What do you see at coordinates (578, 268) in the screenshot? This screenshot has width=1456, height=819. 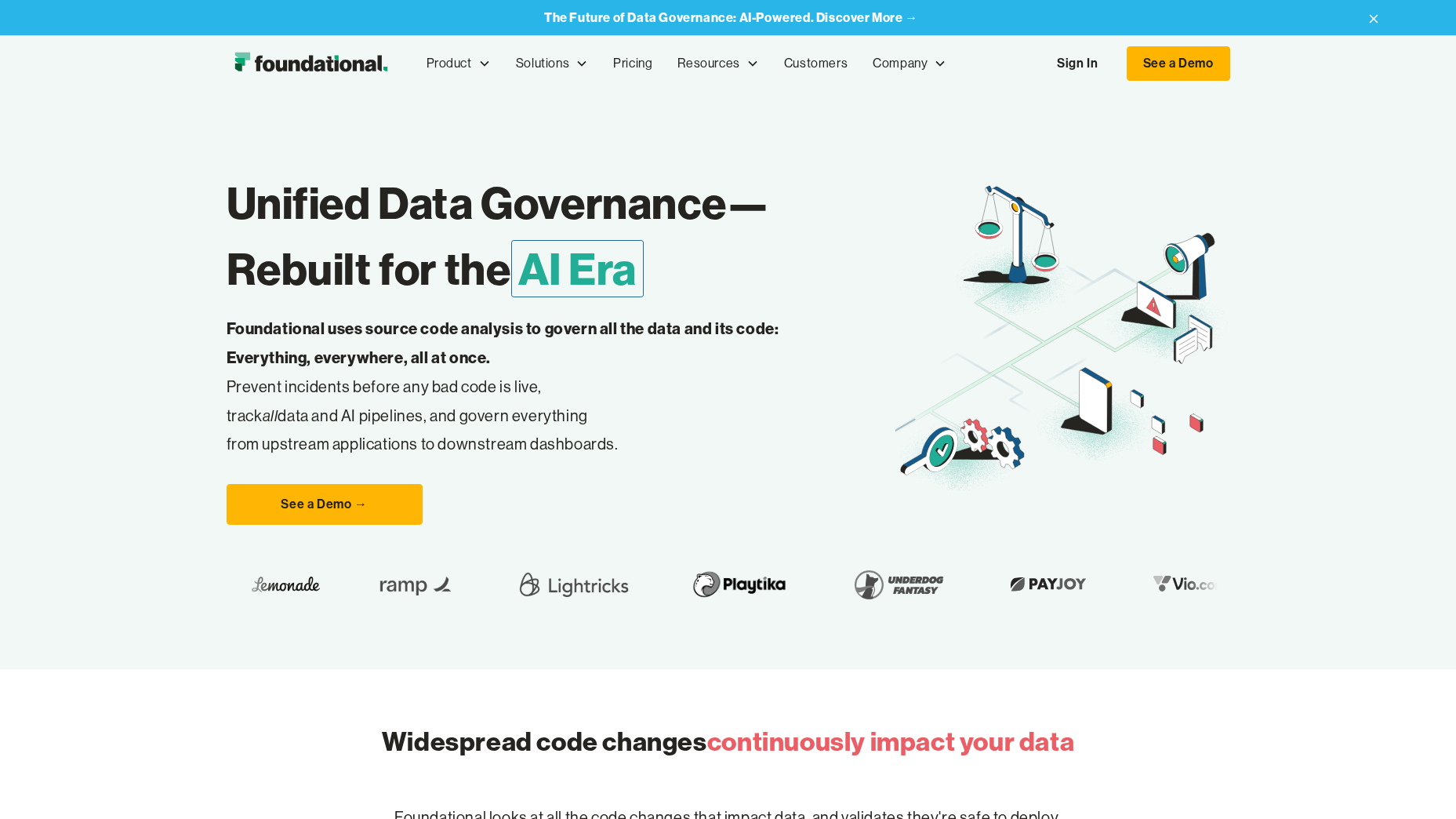 I see `span: AI Era` at bounding box center [578, 268].